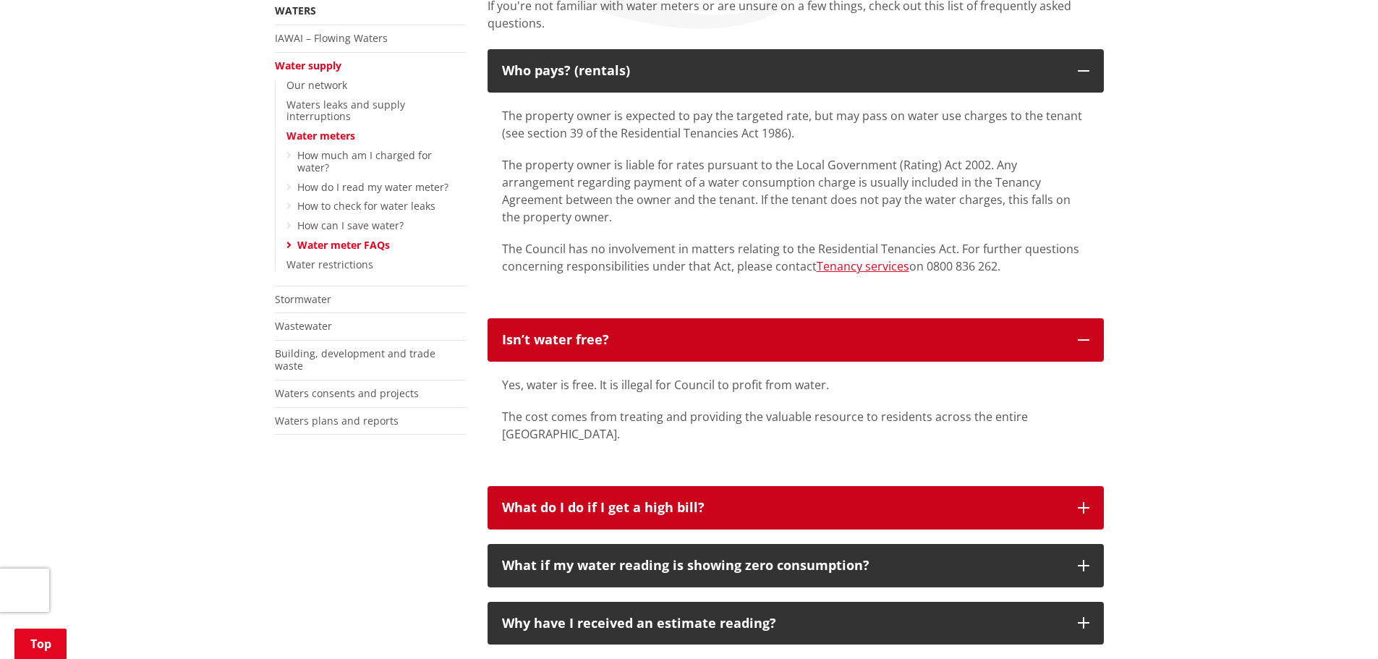  I want to click on button: Who pays? (rentals), so click(796, 71).